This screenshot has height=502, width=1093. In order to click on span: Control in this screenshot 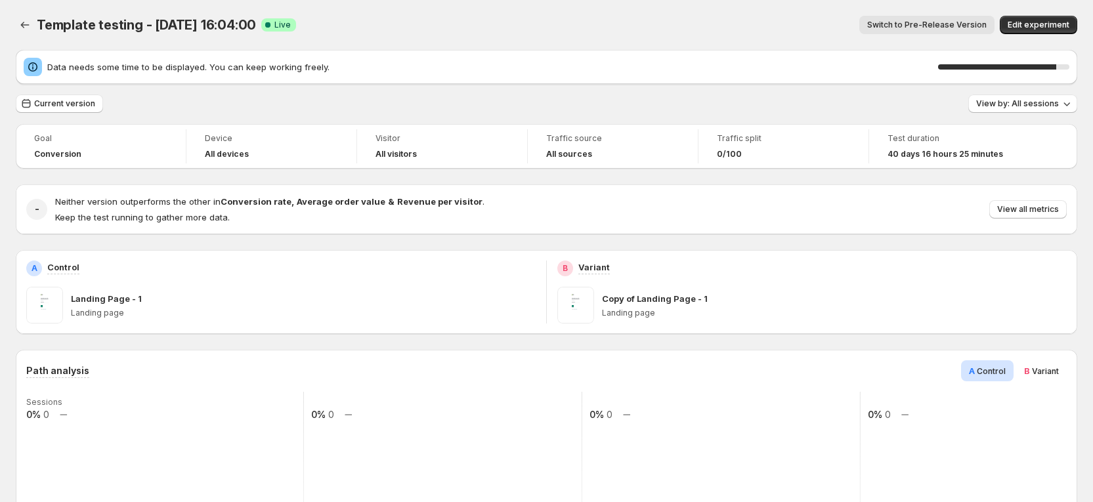, I will do `click(991, 371)`.